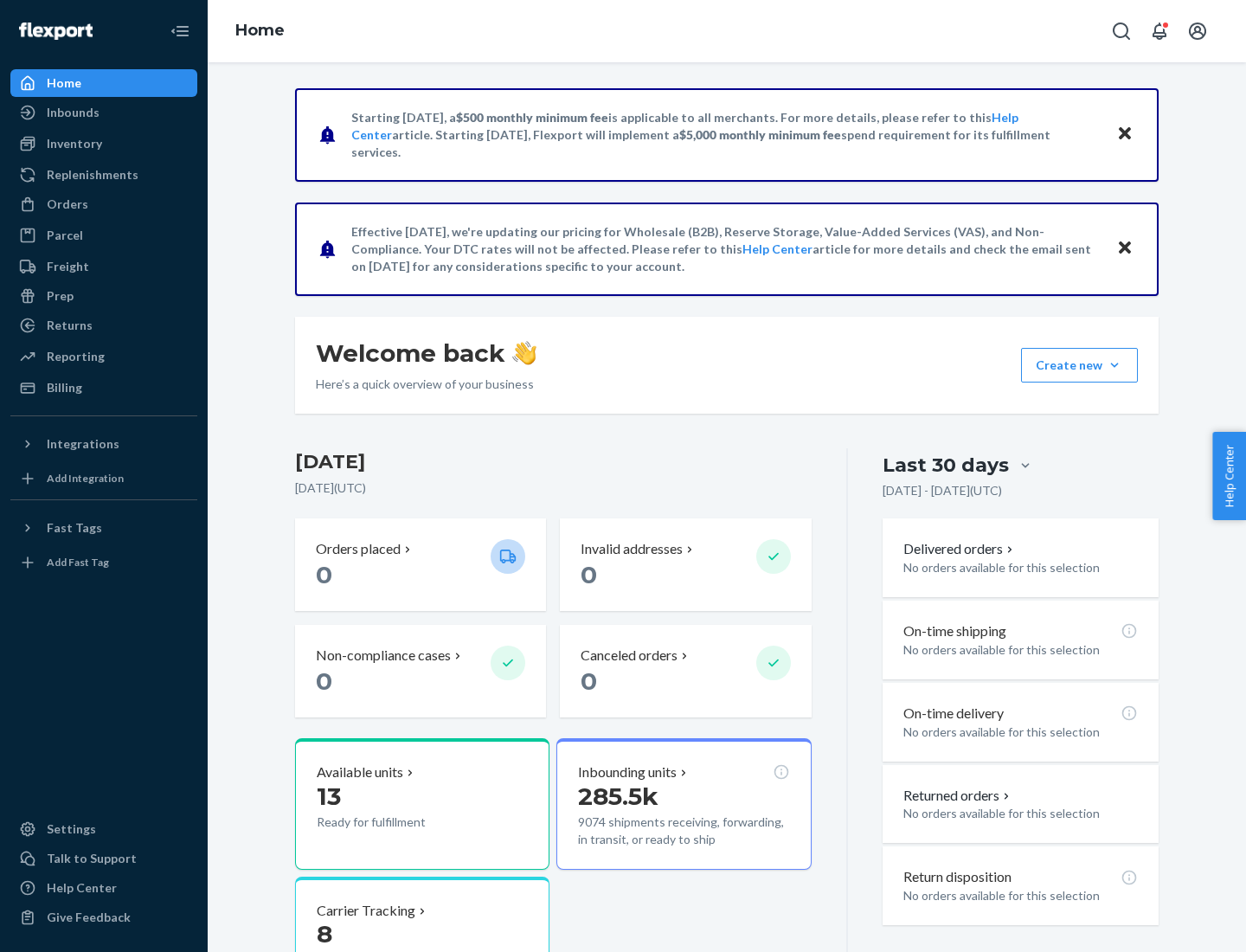  What do you see at coordinates (954, 714) in the screenshot?
I see `p: On-time delivery` at bounding box center [954, 714].